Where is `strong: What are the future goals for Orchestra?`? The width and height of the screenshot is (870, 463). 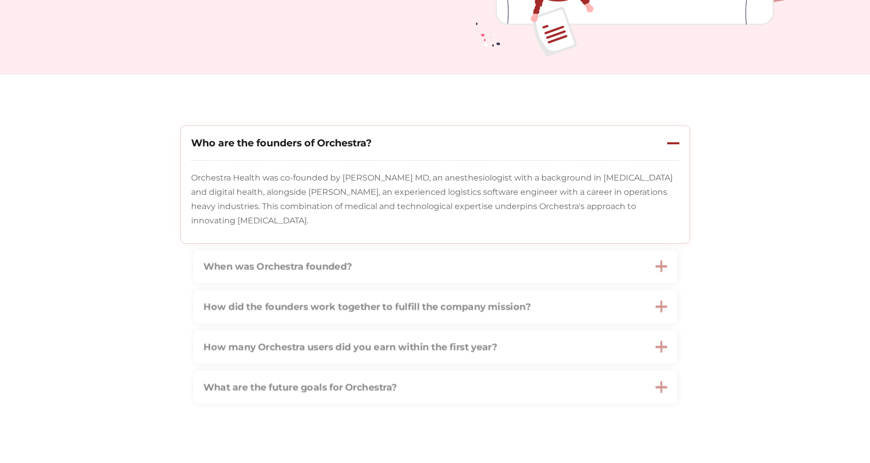
strong: What are the future goals for Orchestra? is located at coordinates (300, 386).